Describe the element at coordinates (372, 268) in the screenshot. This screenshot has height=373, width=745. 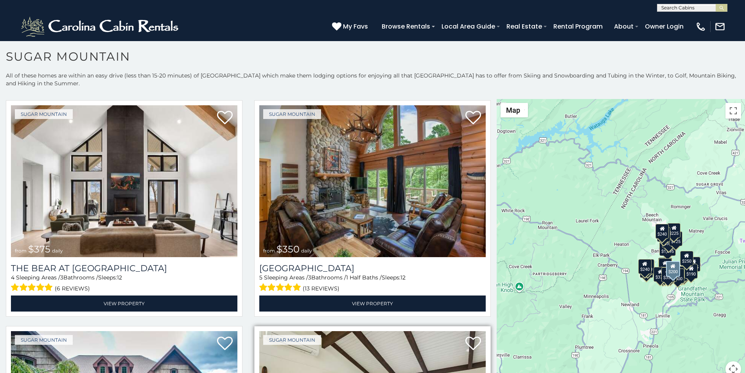
I see `h3: Grouse Moor Lodge` at that location.